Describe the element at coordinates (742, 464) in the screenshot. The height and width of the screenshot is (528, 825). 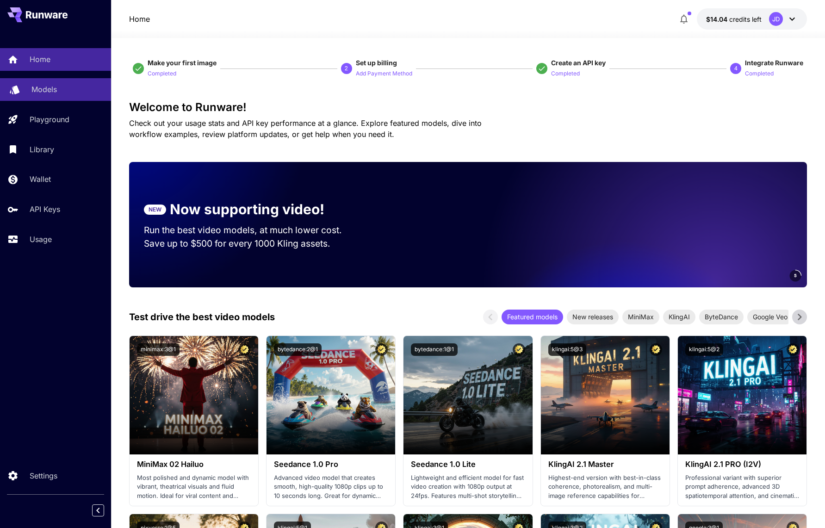
I see `h3: KlingAI 2.1 PRO (I2V)` at that location.